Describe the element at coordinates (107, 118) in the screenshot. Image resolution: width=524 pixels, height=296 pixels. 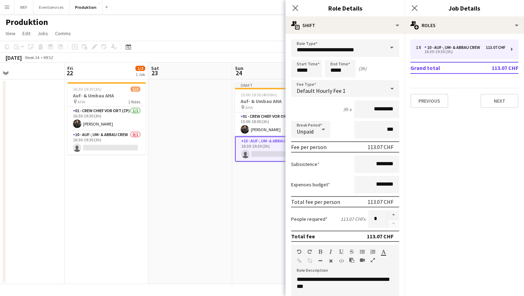
I see `app-job-card: 16:30-19:30 (3h)1/2Auf- & Umbau AHA AHA2 Roles01 - Crew Chief vor Ort (ZP)1/116:30-19:30 (3h)[PER...` at that location.